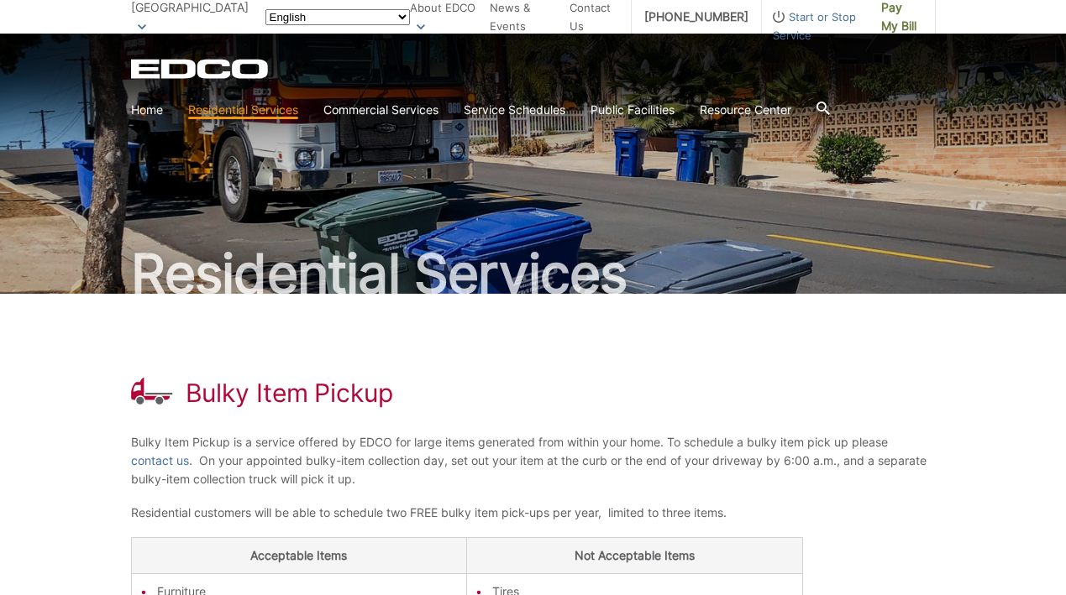  What do you see at coordinates (533, 461) in the screenshot?
I see `p: Bulky Item Pickup is a service offered by EDCO for large items generated from within your home. T...` at bounding box center [533, 461].